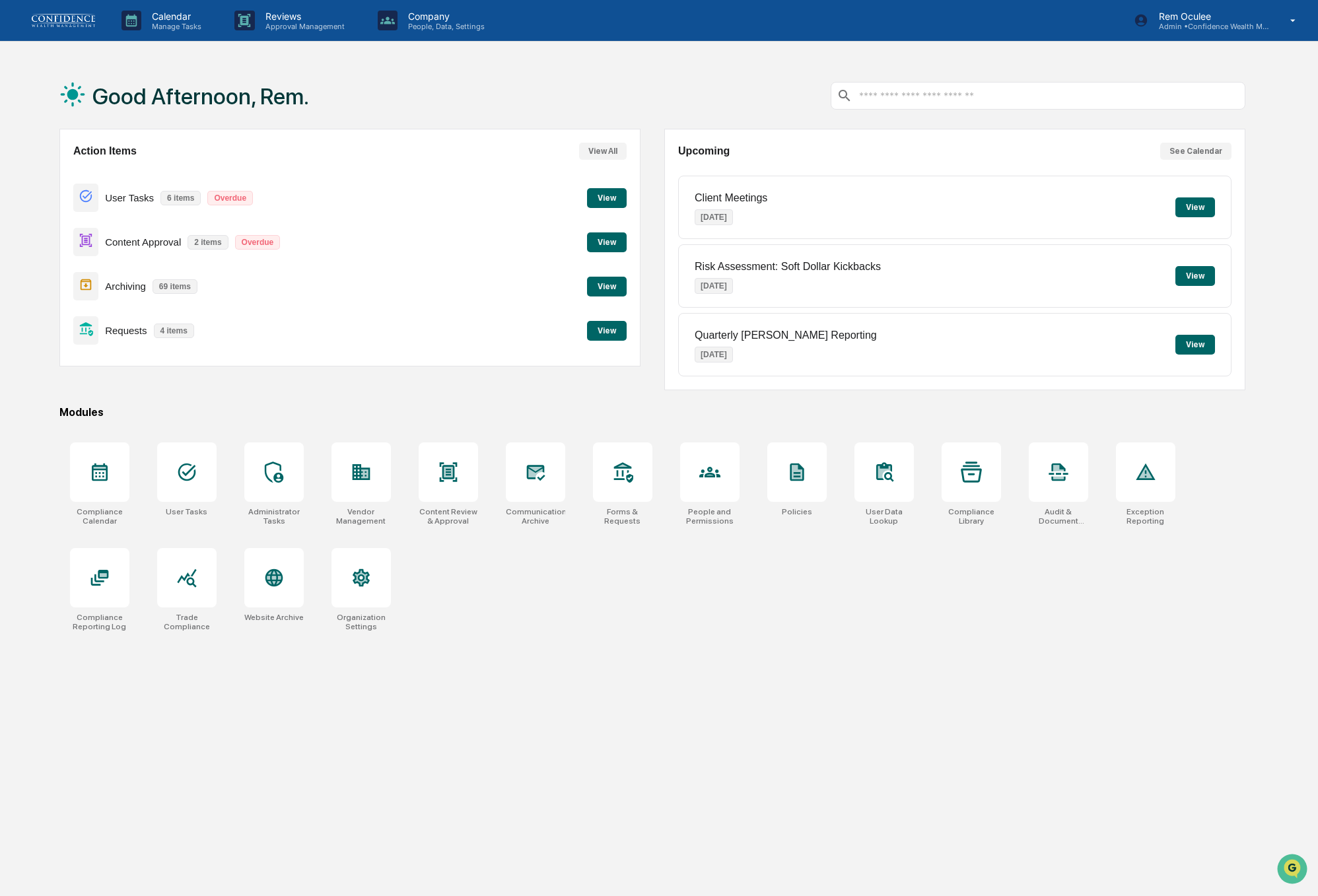 The image size is (1318, 896). What do you see at coordinates (100, 516) in the screenshot?
I see `div: Compliance Calendar` at bounding box center [100, 516].